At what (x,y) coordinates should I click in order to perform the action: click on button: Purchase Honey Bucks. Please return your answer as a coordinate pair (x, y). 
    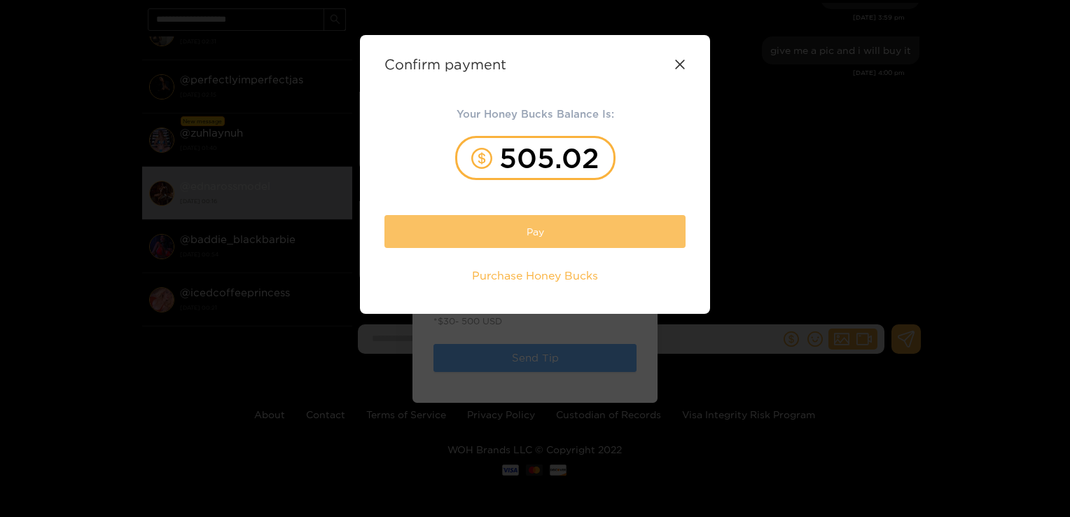
    Looking at the image, I should click on (535, 275).